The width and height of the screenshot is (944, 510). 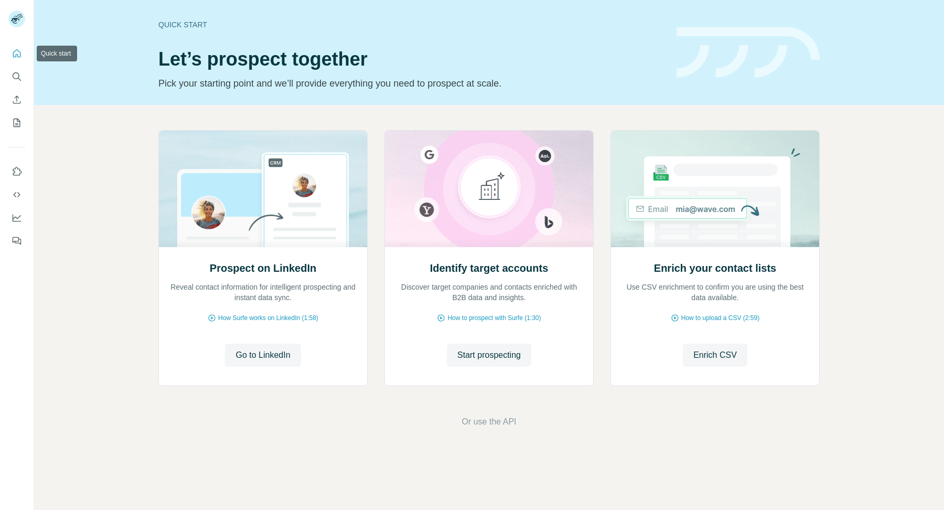 What do you see at coordinates (263, 355) in the screenshot?
I see `button: Go to LinkedIn` at bounding box center [263, 355].